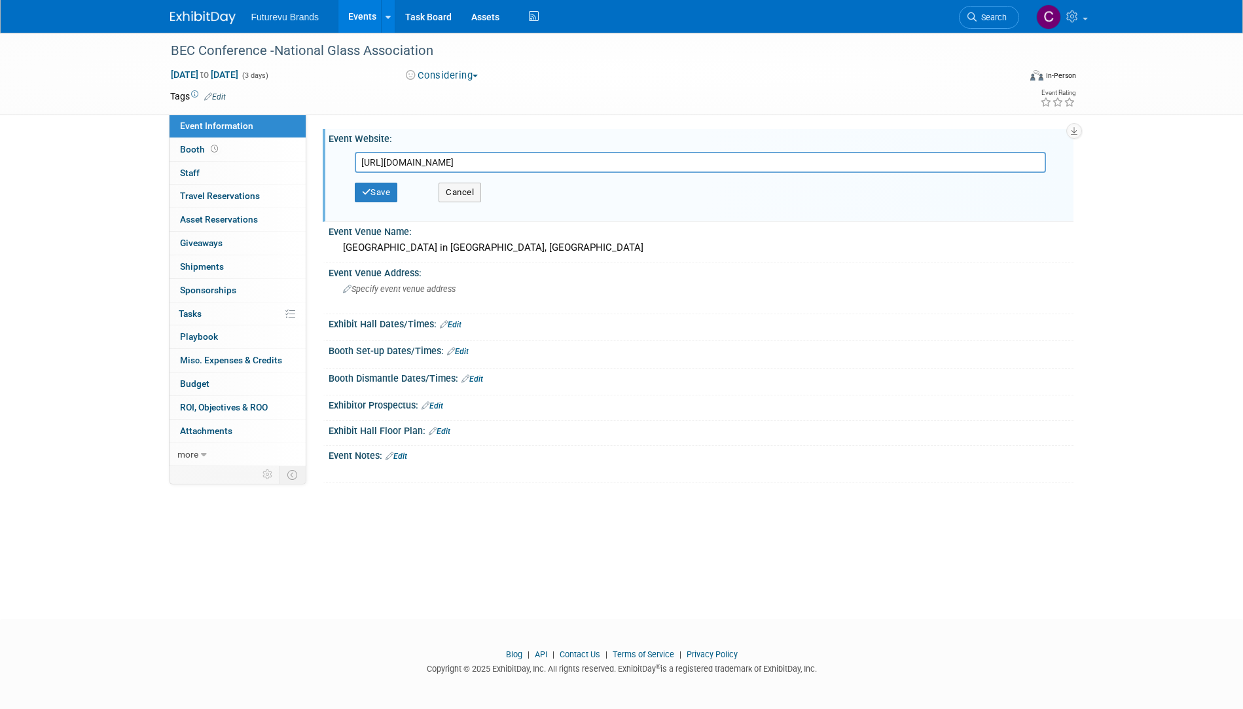 The width and height of the screenshot is (1243, 709). I want to click on span: (3 days), so click(255, 75).